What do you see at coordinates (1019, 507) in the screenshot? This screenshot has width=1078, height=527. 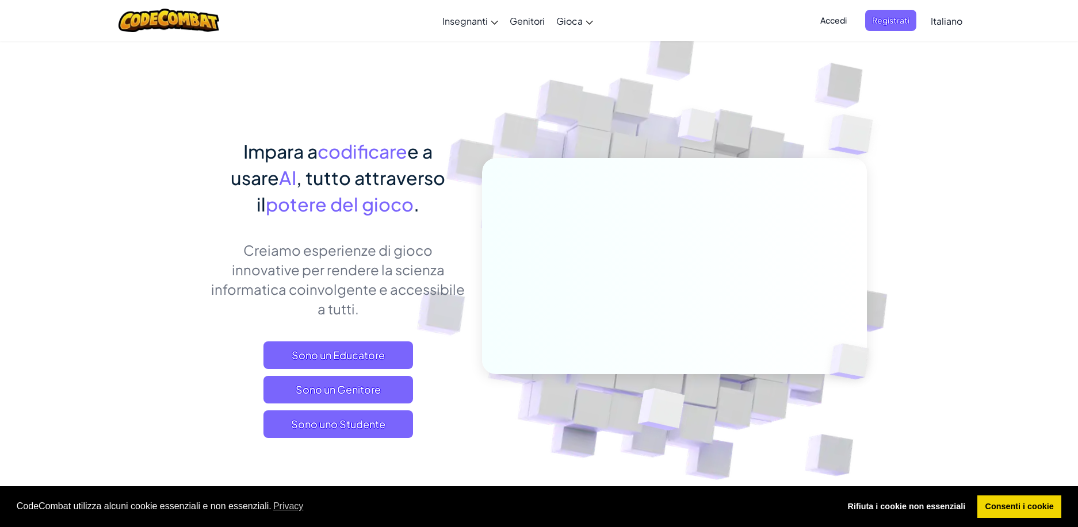 I see `a: allow cookies` at bounding box center [1019, 507].